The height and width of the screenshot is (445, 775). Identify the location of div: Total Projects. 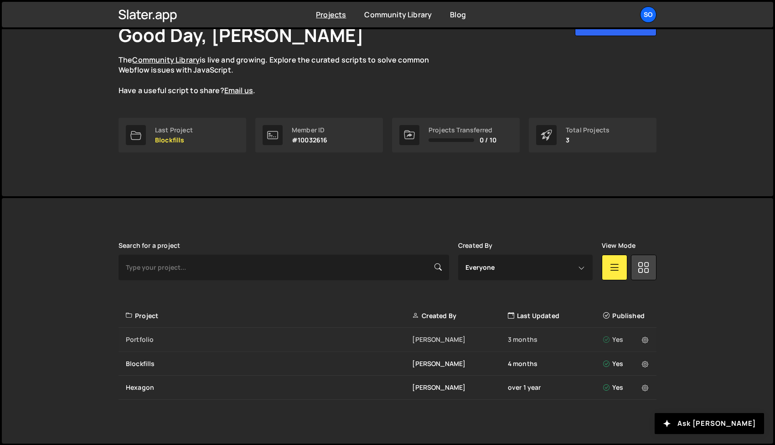
(588, 130).